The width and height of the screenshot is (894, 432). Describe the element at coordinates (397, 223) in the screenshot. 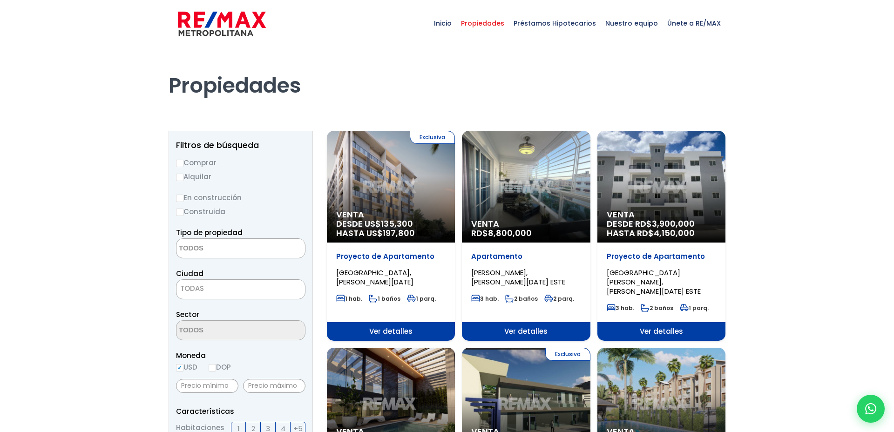

I see `span: 135,300` at that location.